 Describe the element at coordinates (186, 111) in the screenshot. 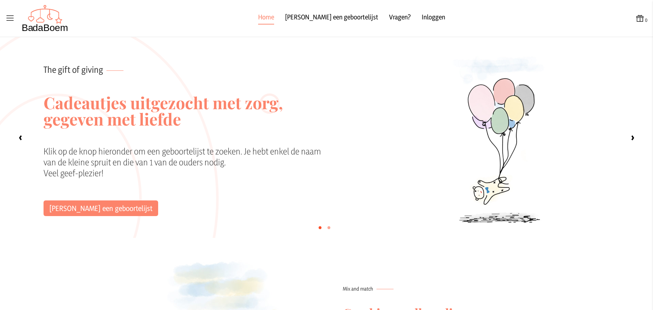

I see `h2: Cadeautjes uitgezocht met zorg, gegeven met liefde` at that location.